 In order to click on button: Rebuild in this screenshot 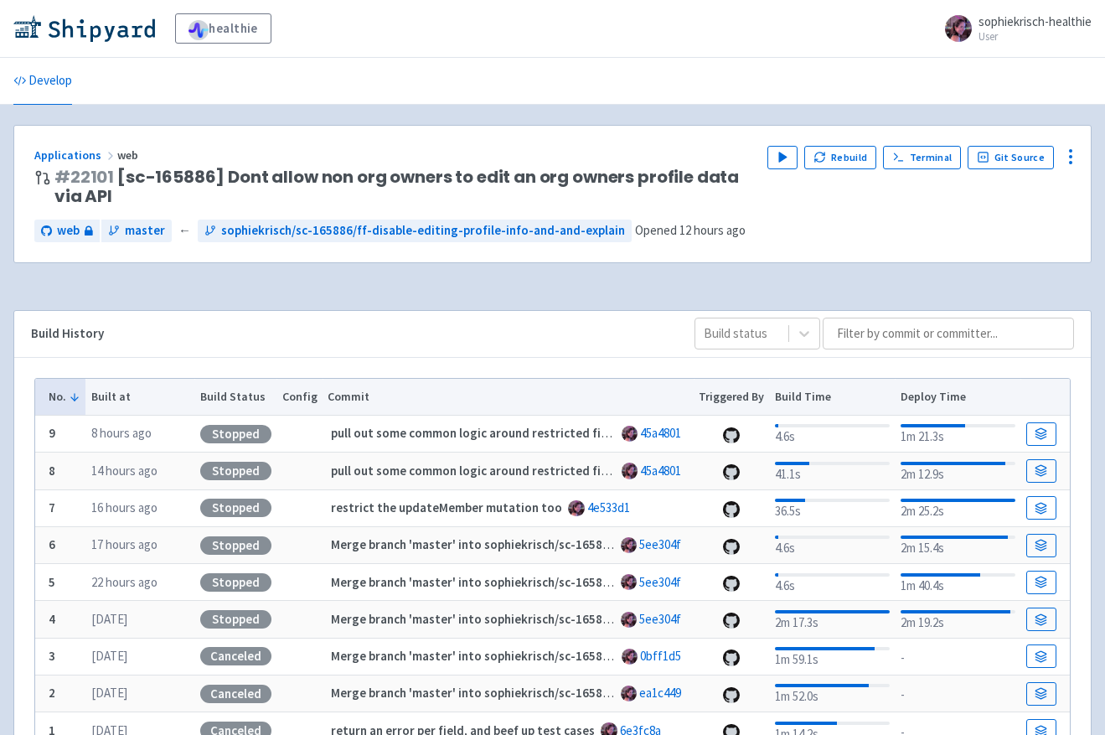, I will do `click(841, 158)`.